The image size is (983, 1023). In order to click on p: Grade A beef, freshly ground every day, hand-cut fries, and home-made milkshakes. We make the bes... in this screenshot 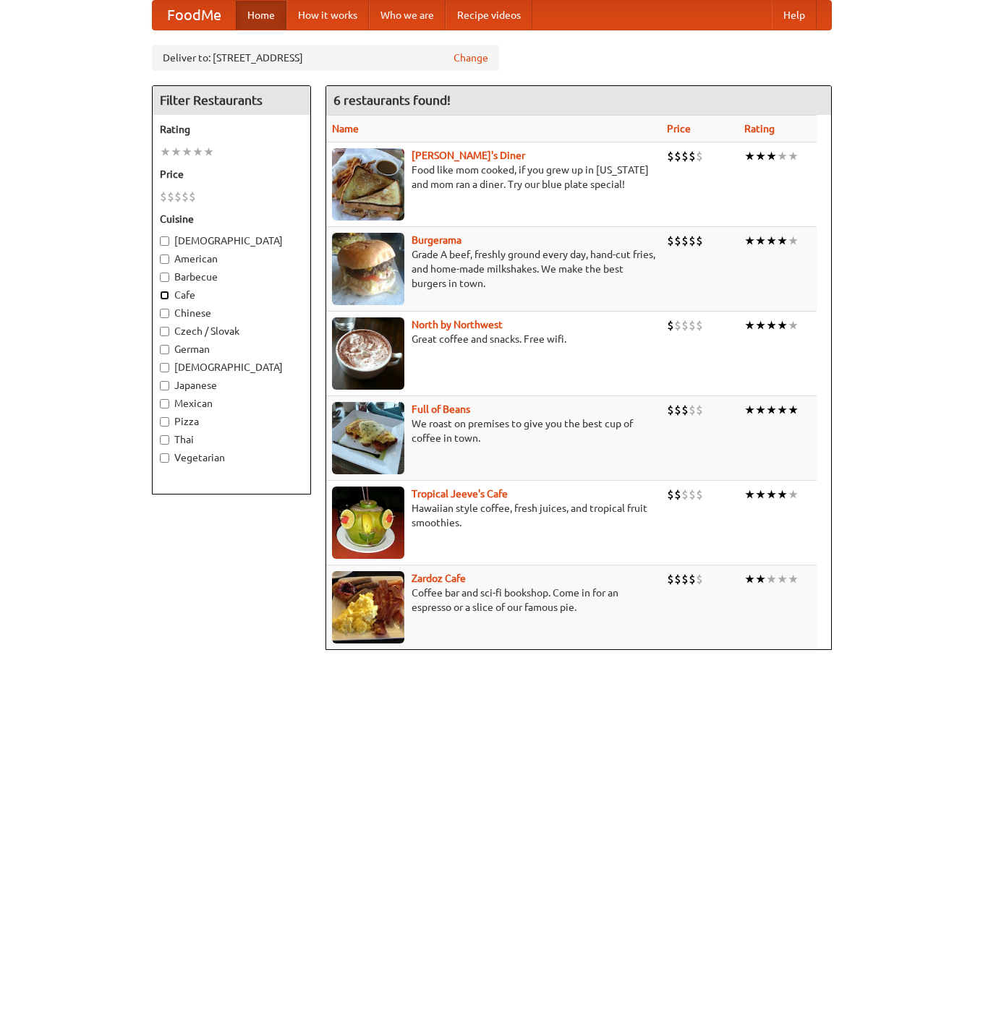, I will do `click(493, 269)`.